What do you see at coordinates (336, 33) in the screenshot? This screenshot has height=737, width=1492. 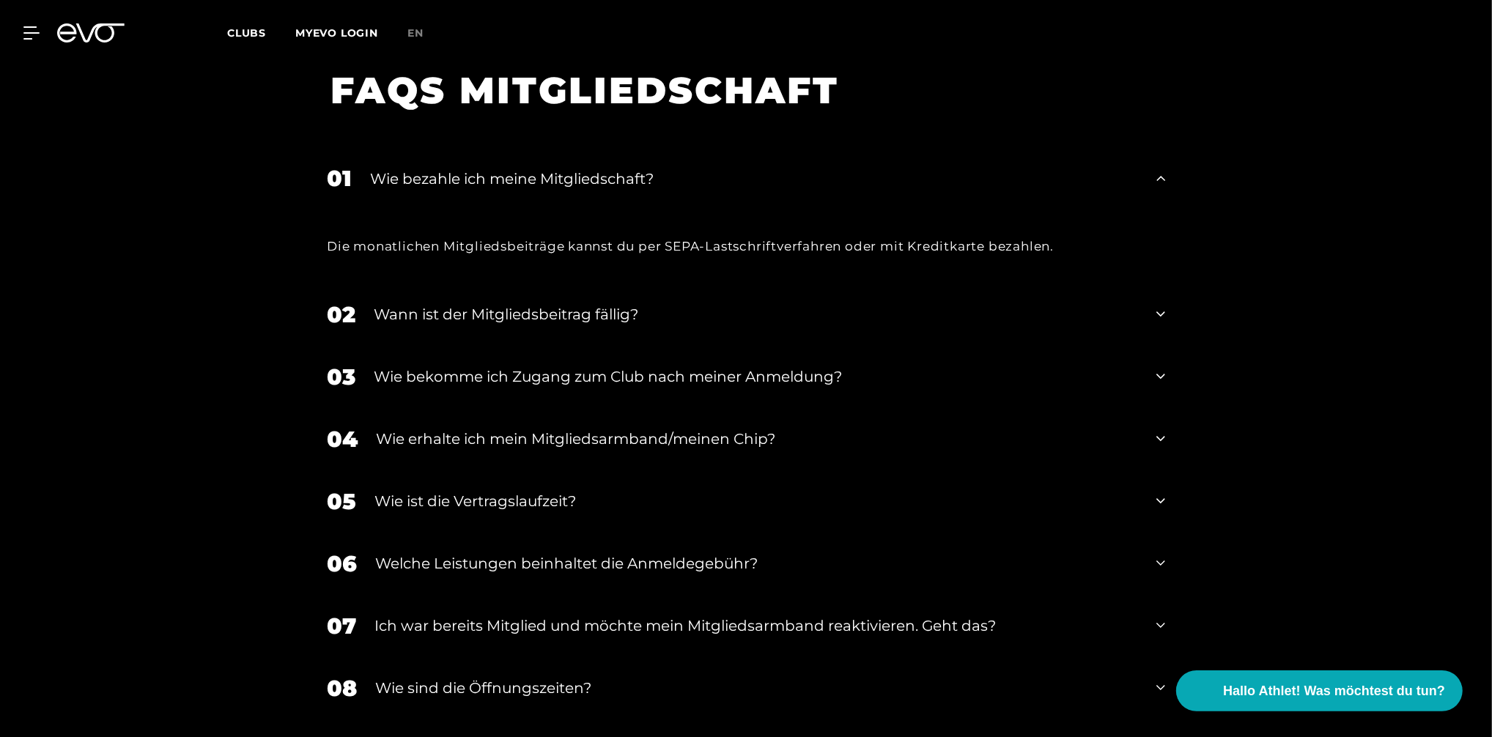 I see `a: MYEVO LOGIN` at bounding box center [336, 33].